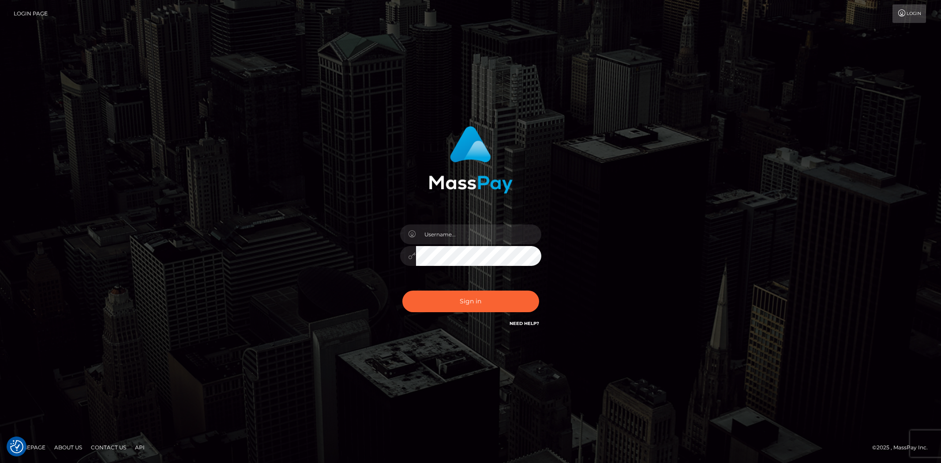 The height and width of the screenshot is (463, 941). What do you see at coordinates (471, 301) in the screenshot?
I see `button: Sign in` at bounding box center [471, 301].